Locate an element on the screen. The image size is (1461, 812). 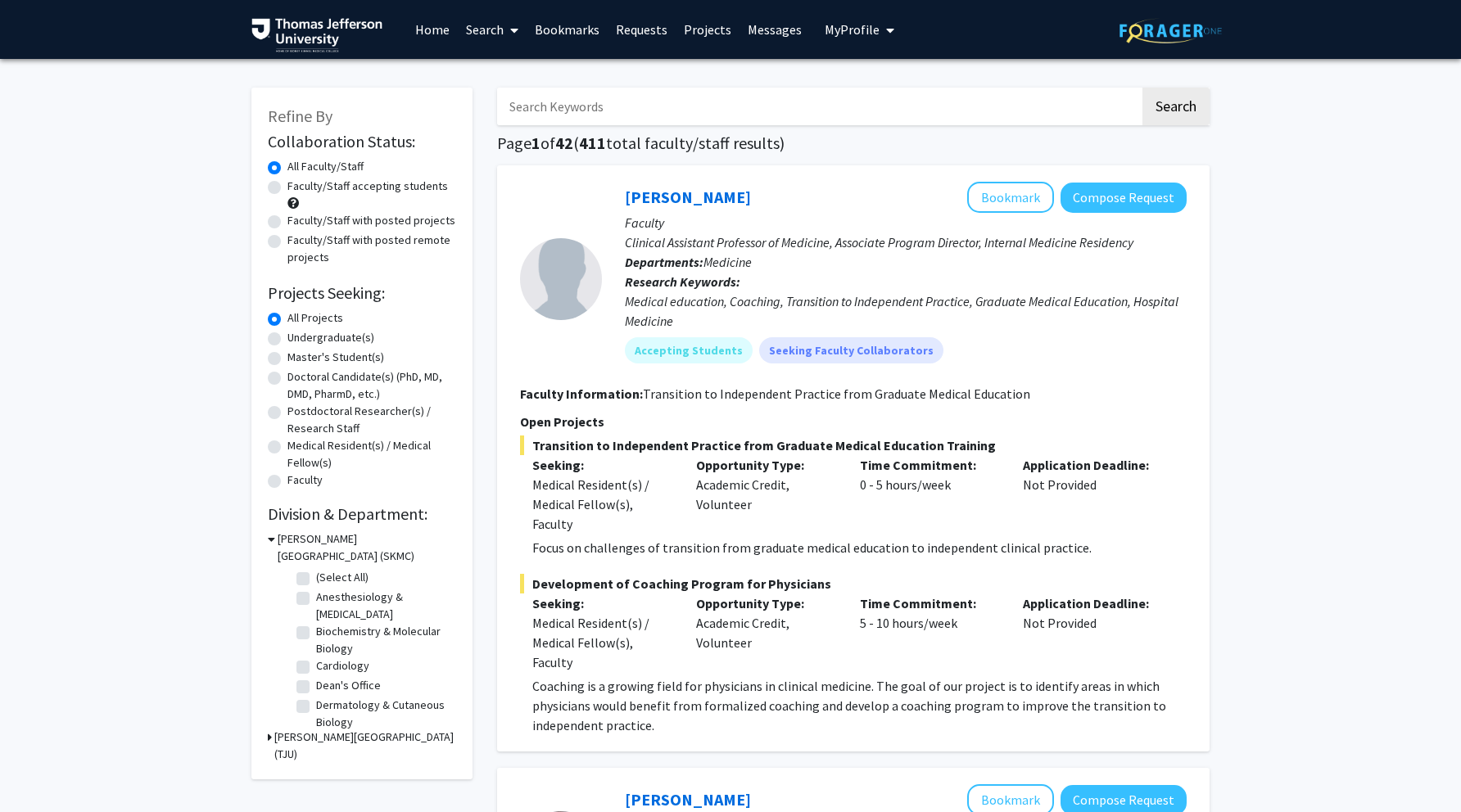
a: Requests is located at coordinates (641, 29).